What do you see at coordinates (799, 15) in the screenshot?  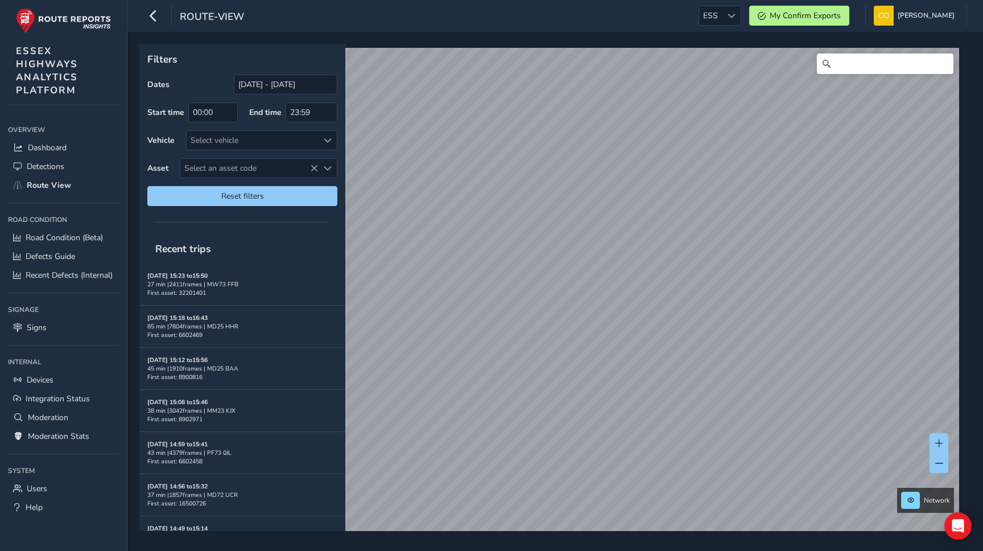 I see `button: My Confirm Exports` at bounding box center [799, 15].